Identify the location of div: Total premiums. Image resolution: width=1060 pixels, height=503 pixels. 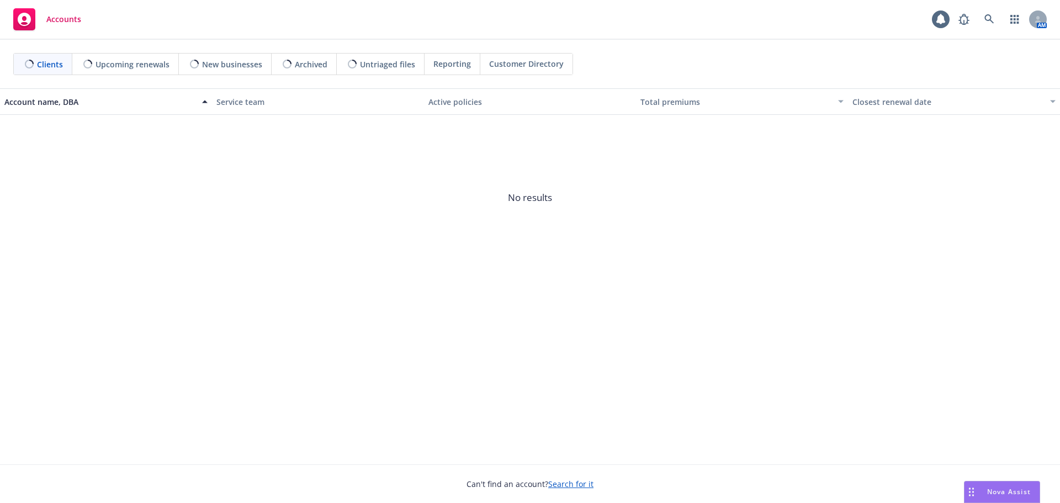
(736, 102).